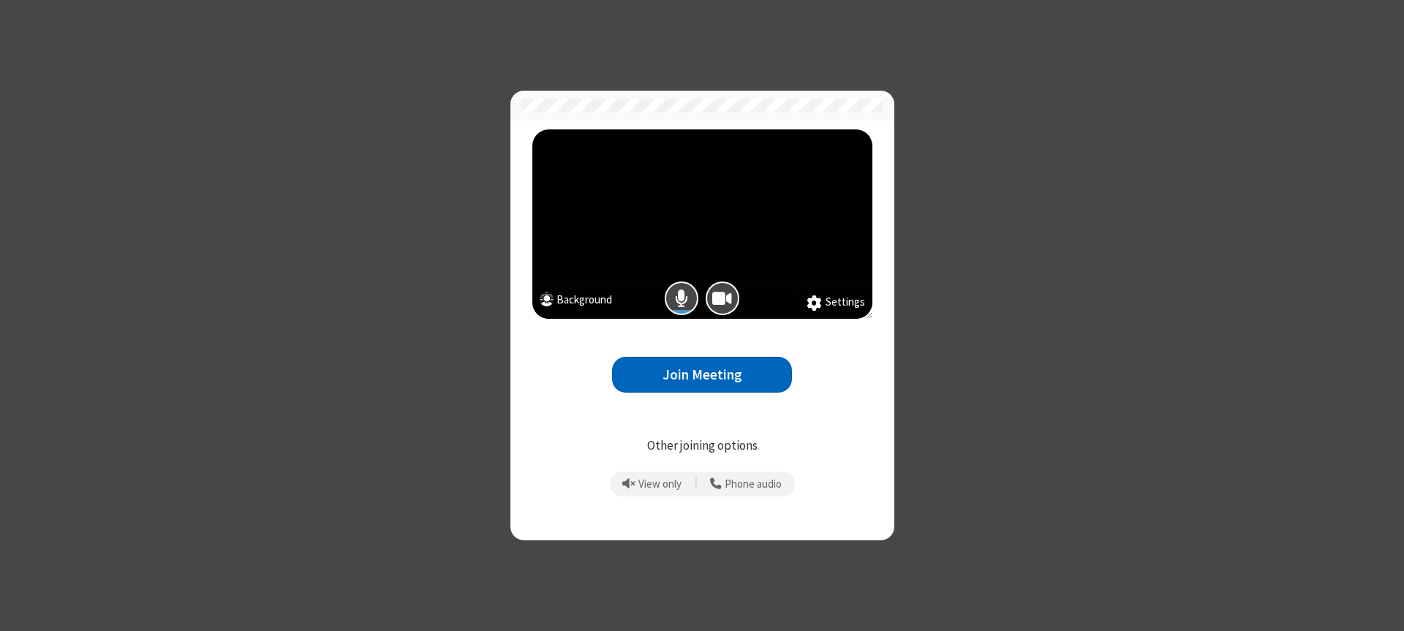 This screenshot has height=631, width=1404. I want to click on button: Mic is on, so click(682, 298).